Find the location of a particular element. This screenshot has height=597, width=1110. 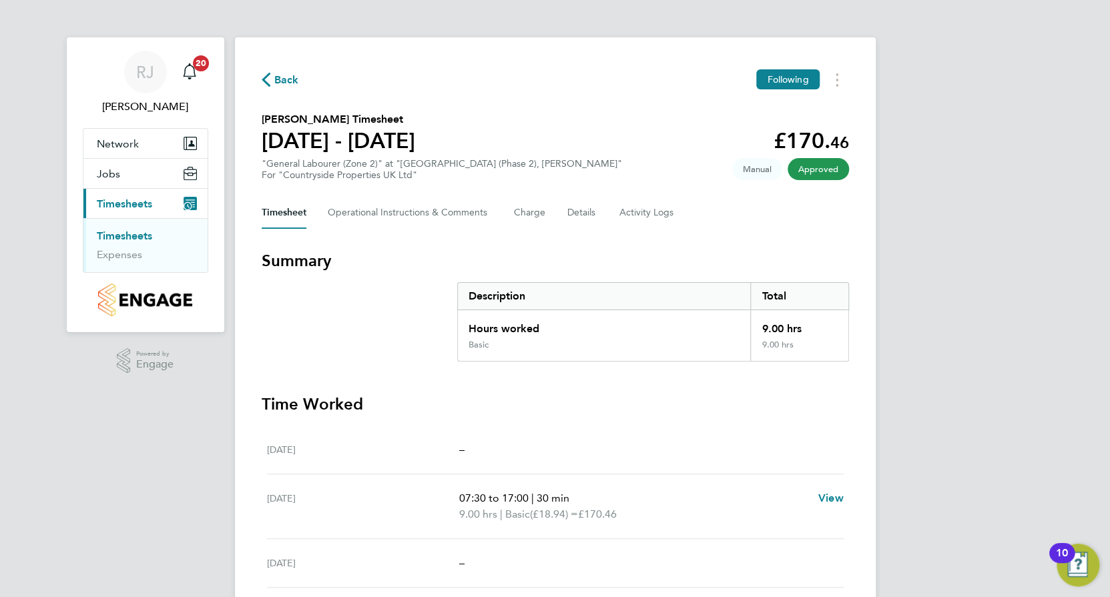

div: Basic is located at coordinates (479, 345).